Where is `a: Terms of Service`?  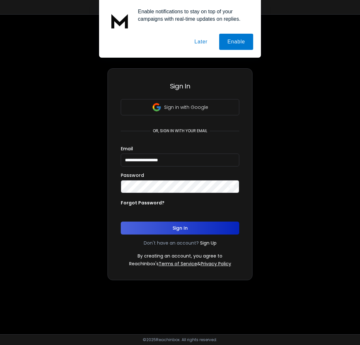
a: Terms of Service is located at coordinates (178, 263).